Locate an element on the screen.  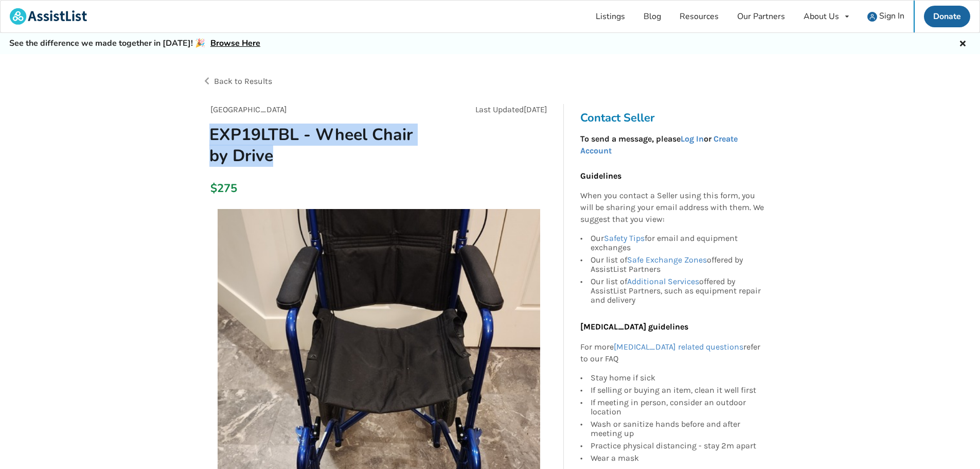
span: Sign In is located at coordinates (891, 16).